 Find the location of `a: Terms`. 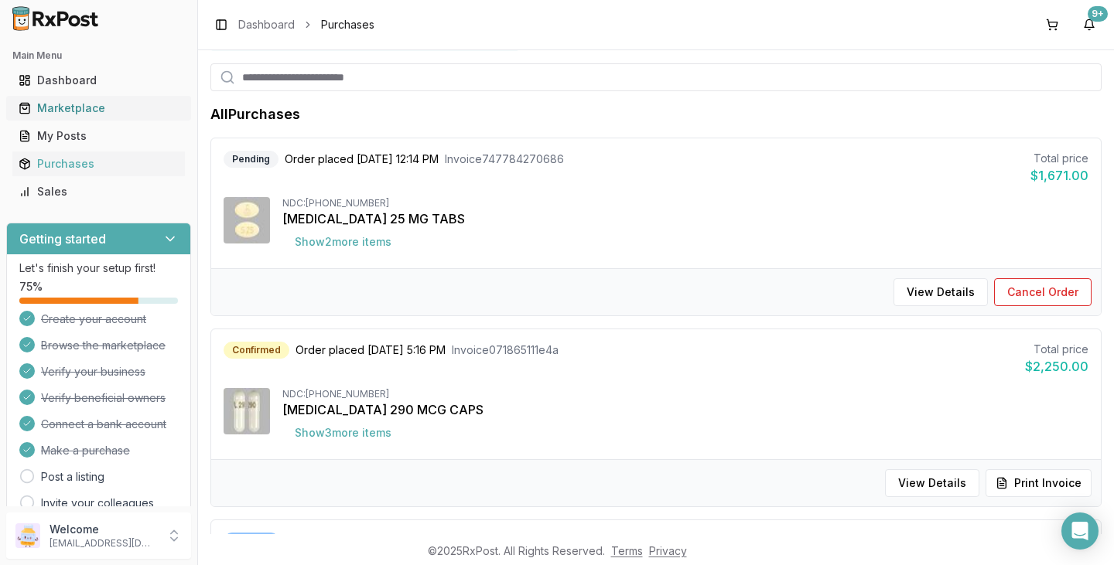

a: Terms is located at coordinates (626, 551).